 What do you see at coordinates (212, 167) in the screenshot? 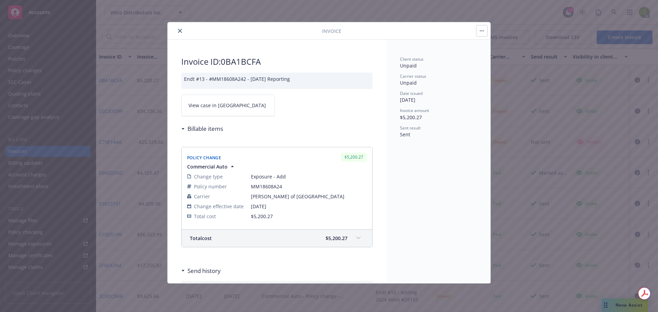
I see `button: Commercial Auto` at bounding box center [212, 167].